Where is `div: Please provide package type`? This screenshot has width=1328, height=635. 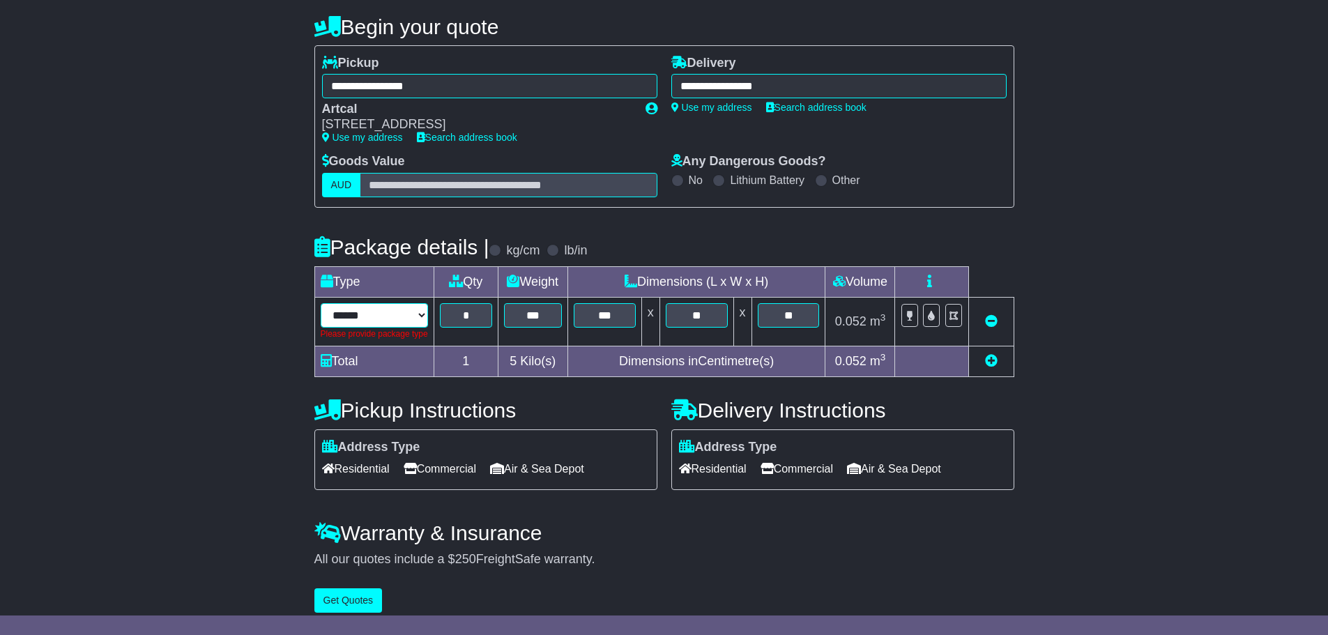
div: Please provide package type is located at coordinates (374, 334).